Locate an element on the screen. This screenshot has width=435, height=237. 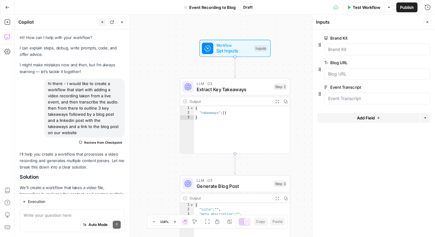
button: Restore from Checkpoint is located at coordinates (100, 143).